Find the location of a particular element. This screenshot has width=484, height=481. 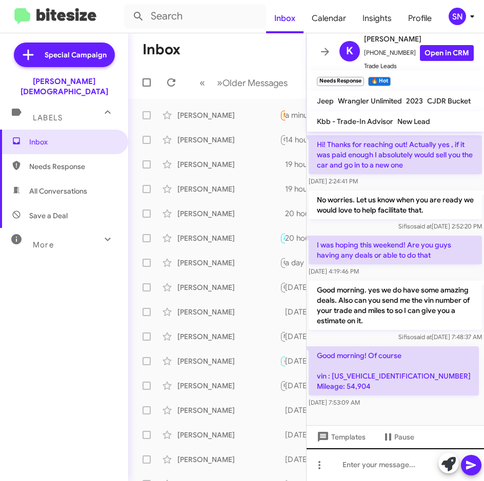

a: Calendar is located at coordinates (329, 18).